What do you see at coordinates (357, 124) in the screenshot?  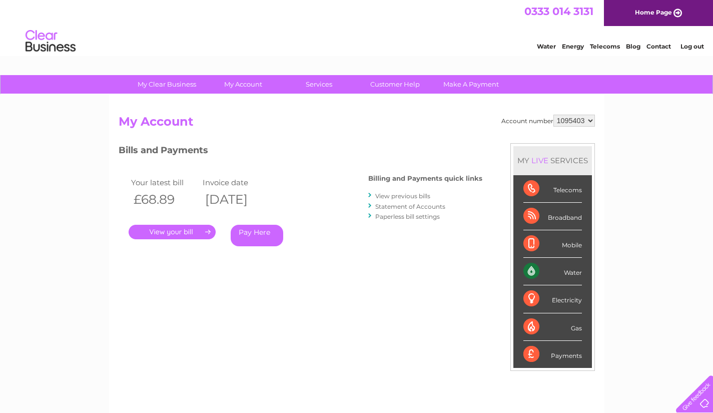 I see `h2: My Account` at bounding box center [357, 124].